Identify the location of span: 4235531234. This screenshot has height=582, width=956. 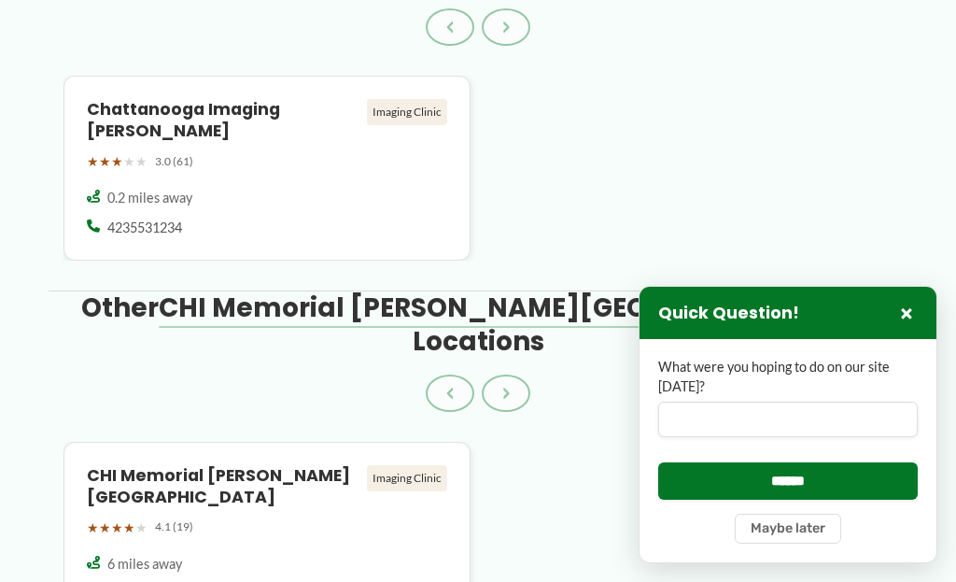
(145, 228).